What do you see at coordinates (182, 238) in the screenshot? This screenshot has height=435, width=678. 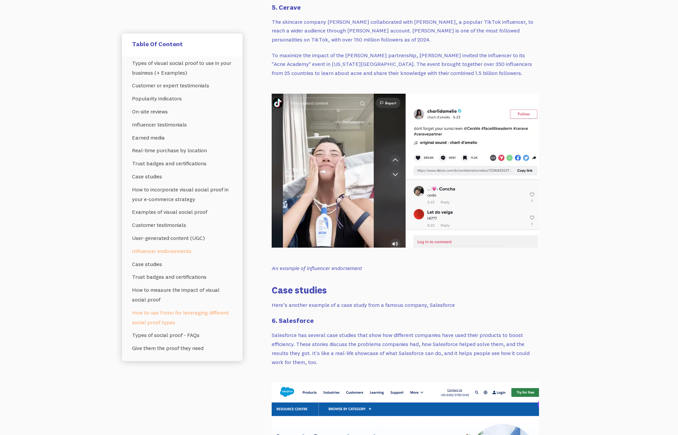 I see `a: User-generated content (UGC)` at bounding box center [182, 238].